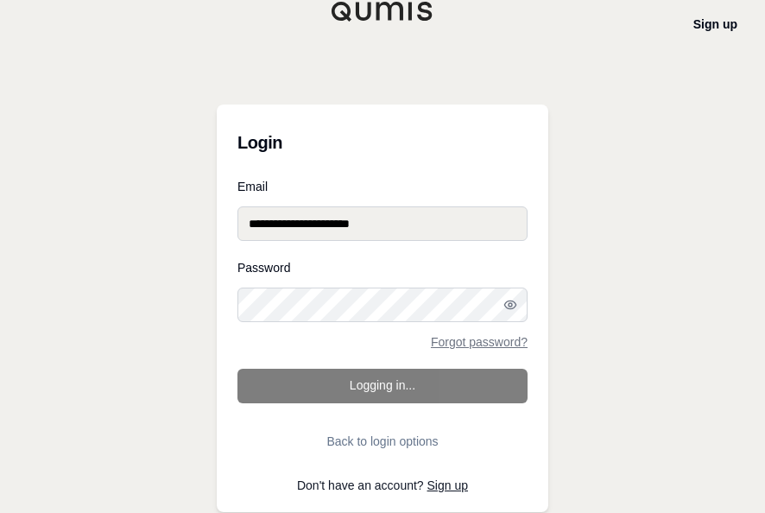 This screenshot has width=765, height=513. Describe the element at coordinates (383, 485) in the screenshot. I see `p: Don't have an account?` at that location.